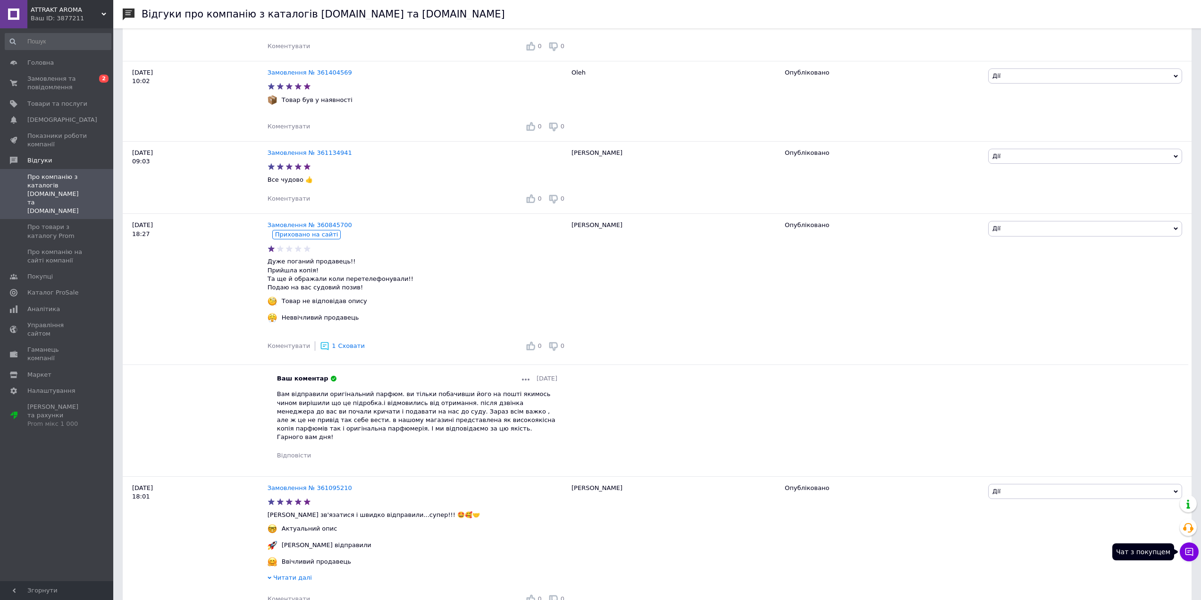 This screenshot has height=600, width=1201. Describe the element at coordinates (310, 528) in the screenshot. I see `div: Актуальний опис` at that location.